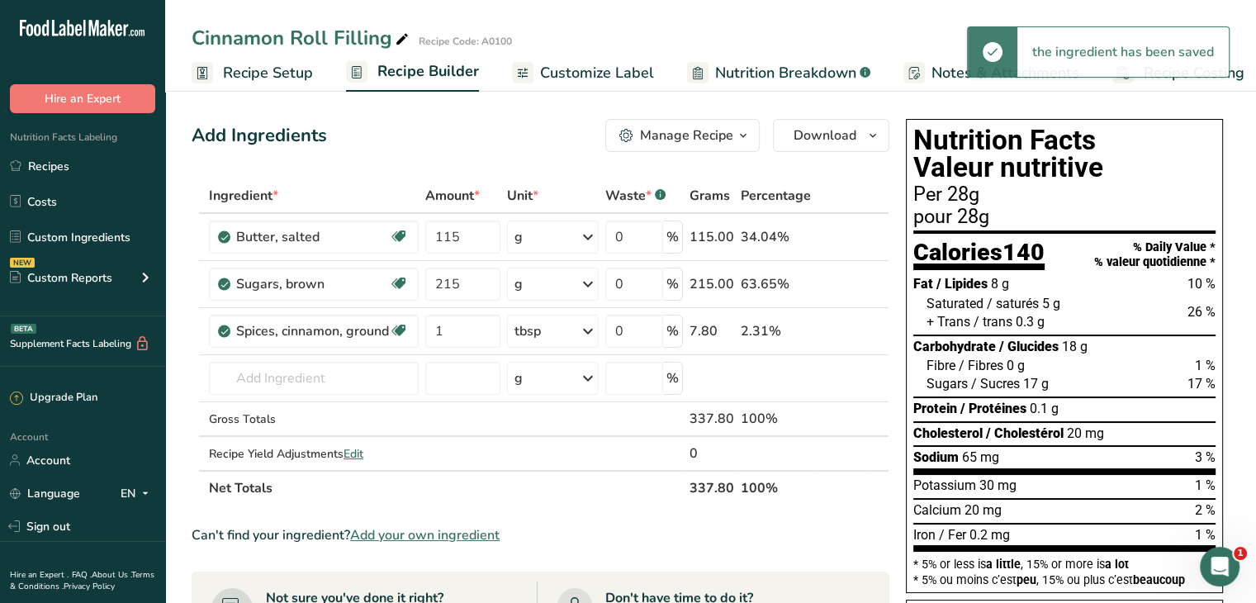  Describe the element at coordinates (775, 196) in the screenshot. I see `span: Percentage` at that location.